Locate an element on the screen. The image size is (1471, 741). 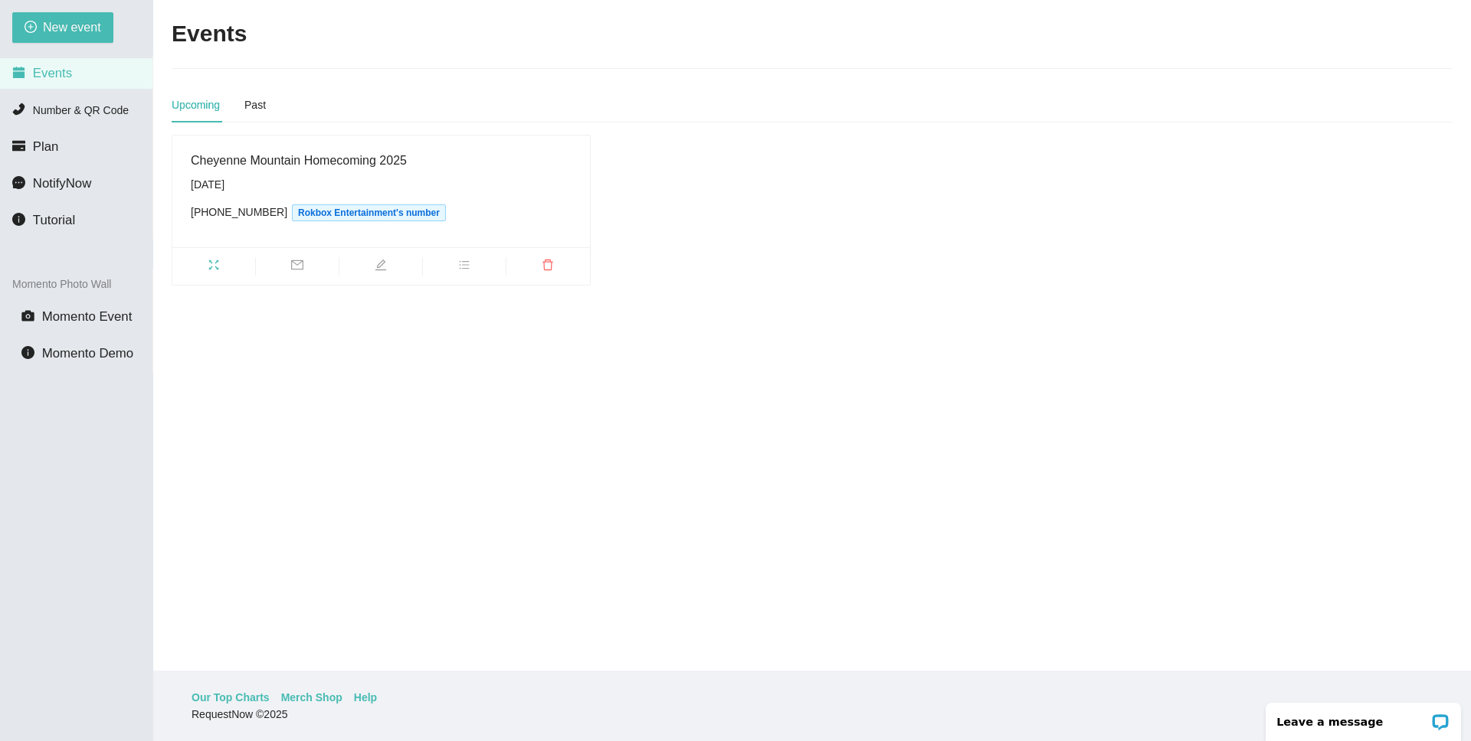
div: RequestNow © 2025 is located at coordinates (810, 715).